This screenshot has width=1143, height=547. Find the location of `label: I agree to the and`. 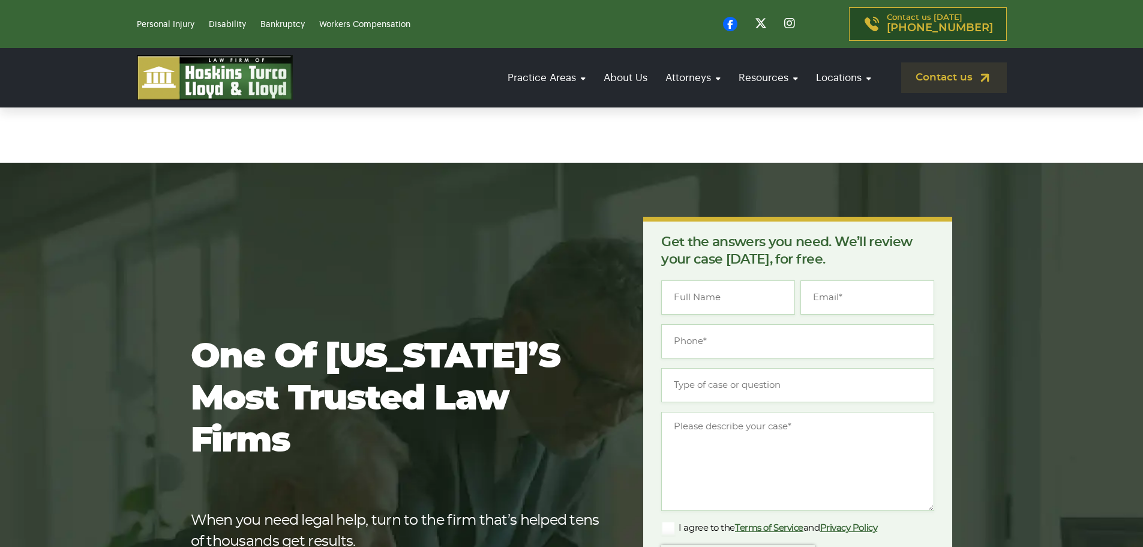

label: I agree to the and is located at coordinates (769, 528).